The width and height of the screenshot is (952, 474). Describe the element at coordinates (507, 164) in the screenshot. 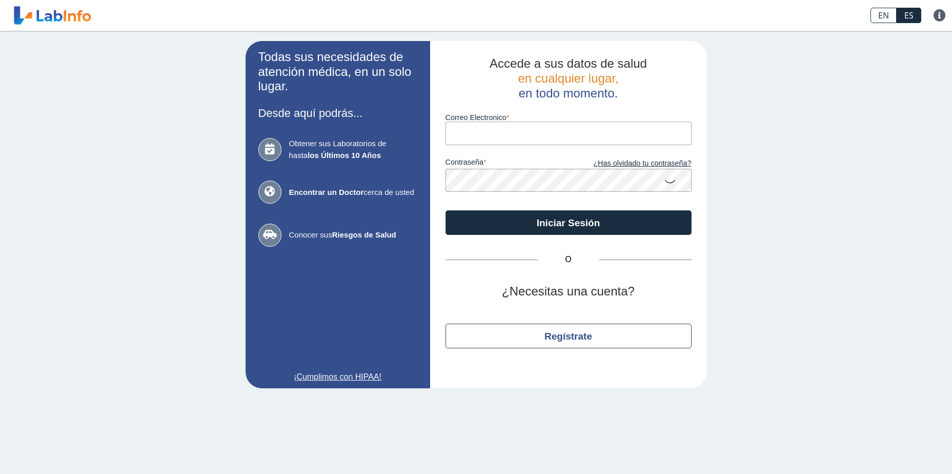

I see `label: contraseña` at that location.